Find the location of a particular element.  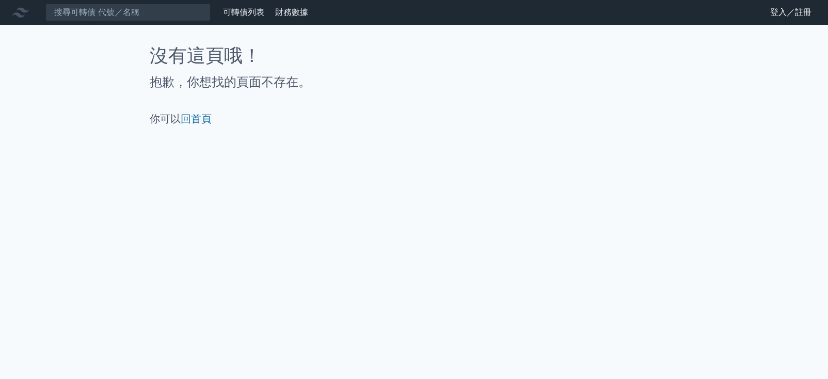

a: 財務數據 is located at coordinates (292, 12).